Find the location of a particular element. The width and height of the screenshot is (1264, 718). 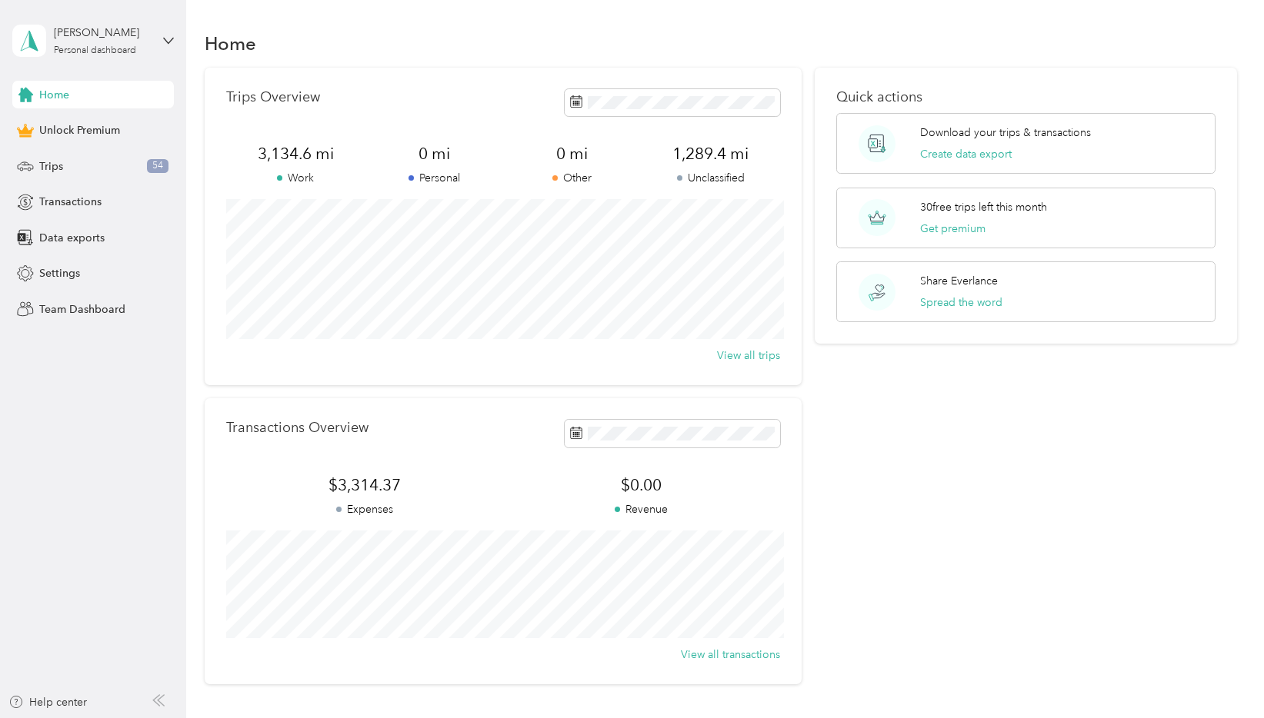

p: Download your trips & transactions is located at coordinates (1005, 132).